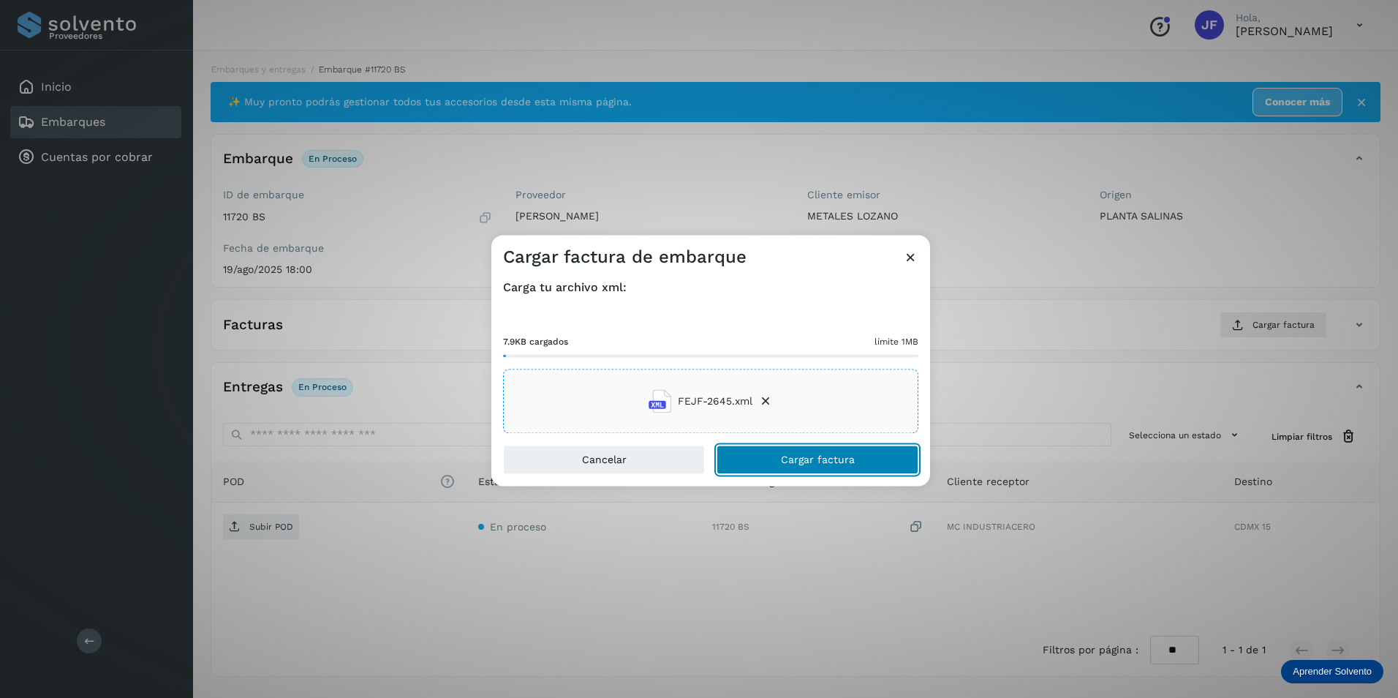 Image resolution: width=1398 pixels, height=698 pixels. Describe the element at coordinates (624, 257) in the screenshot. I see `h3: Cargar factura de embarque` at that location.